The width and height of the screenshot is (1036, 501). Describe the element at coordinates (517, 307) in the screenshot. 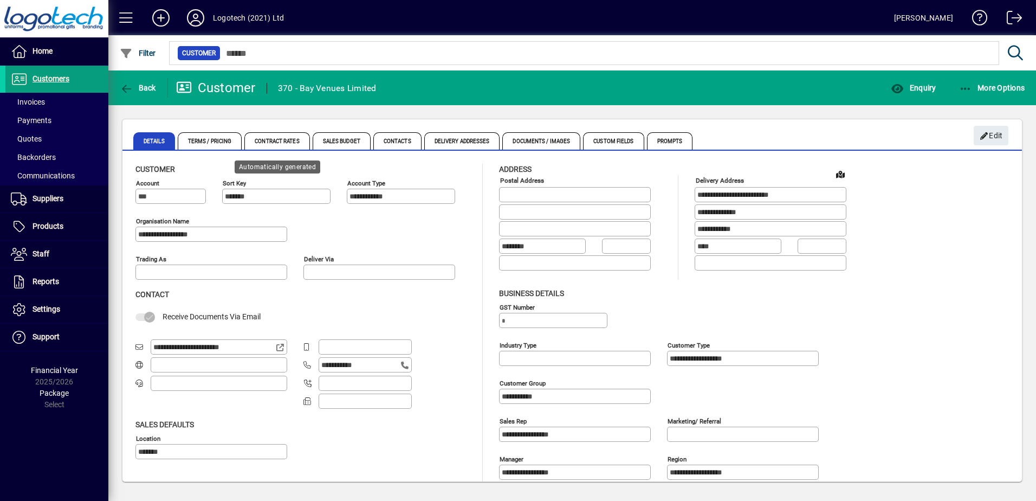

I see `mat-label: GST Number` at that location.